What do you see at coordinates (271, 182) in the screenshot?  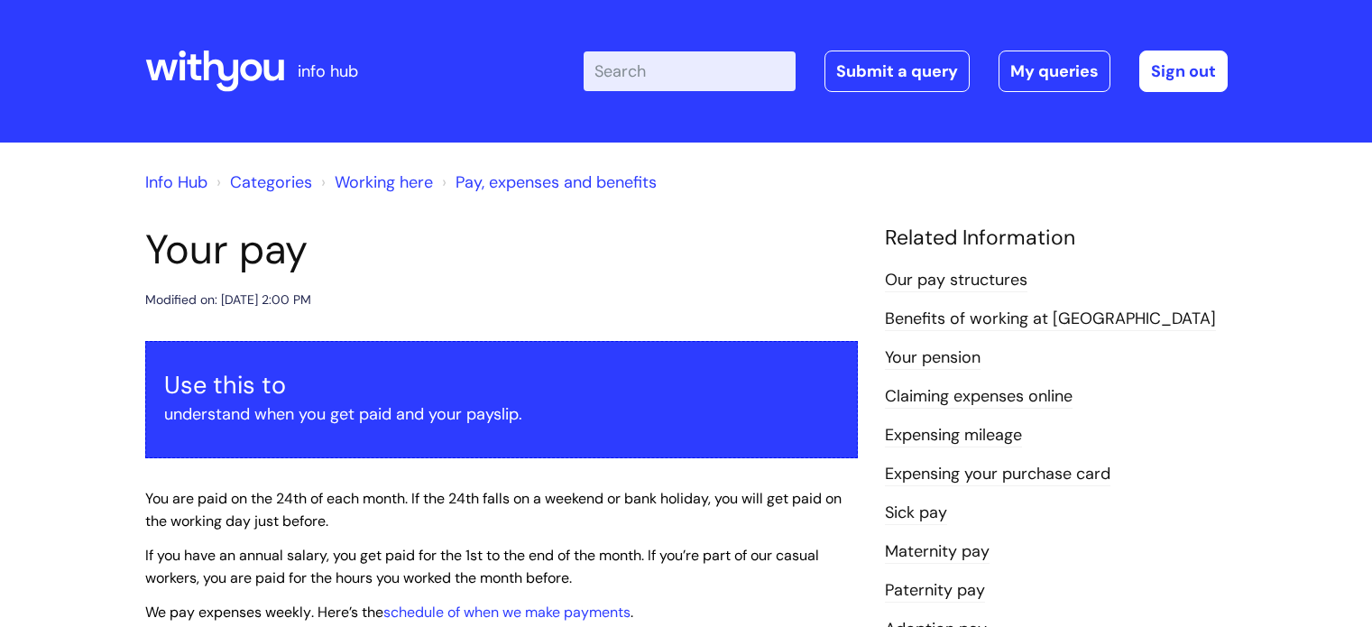 I see `a: Categories` at bounding box center [271, 182].